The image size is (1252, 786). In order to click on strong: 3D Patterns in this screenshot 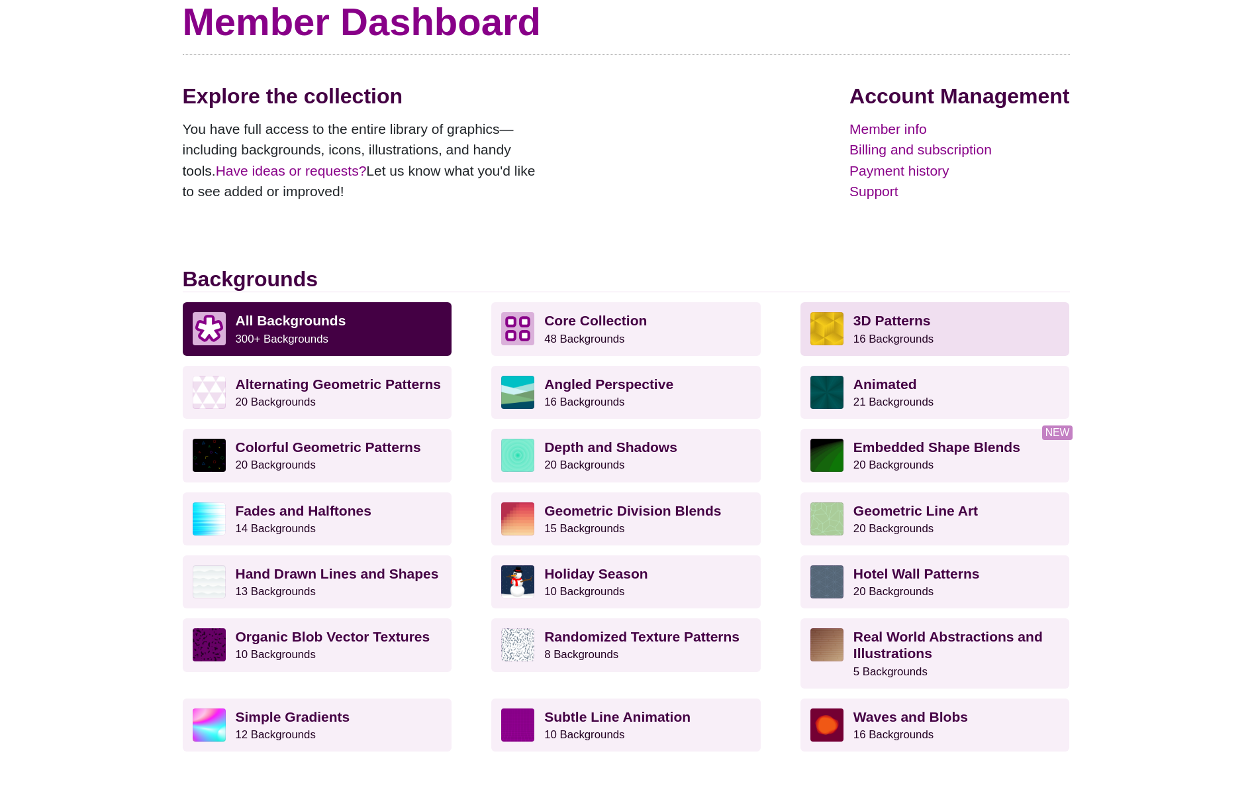, I will do `click(892, 320)`.